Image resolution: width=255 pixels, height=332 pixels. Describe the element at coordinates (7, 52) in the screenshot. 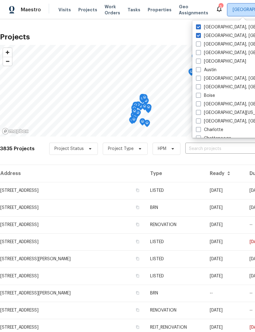

I see `span: Zoom in` at that location.